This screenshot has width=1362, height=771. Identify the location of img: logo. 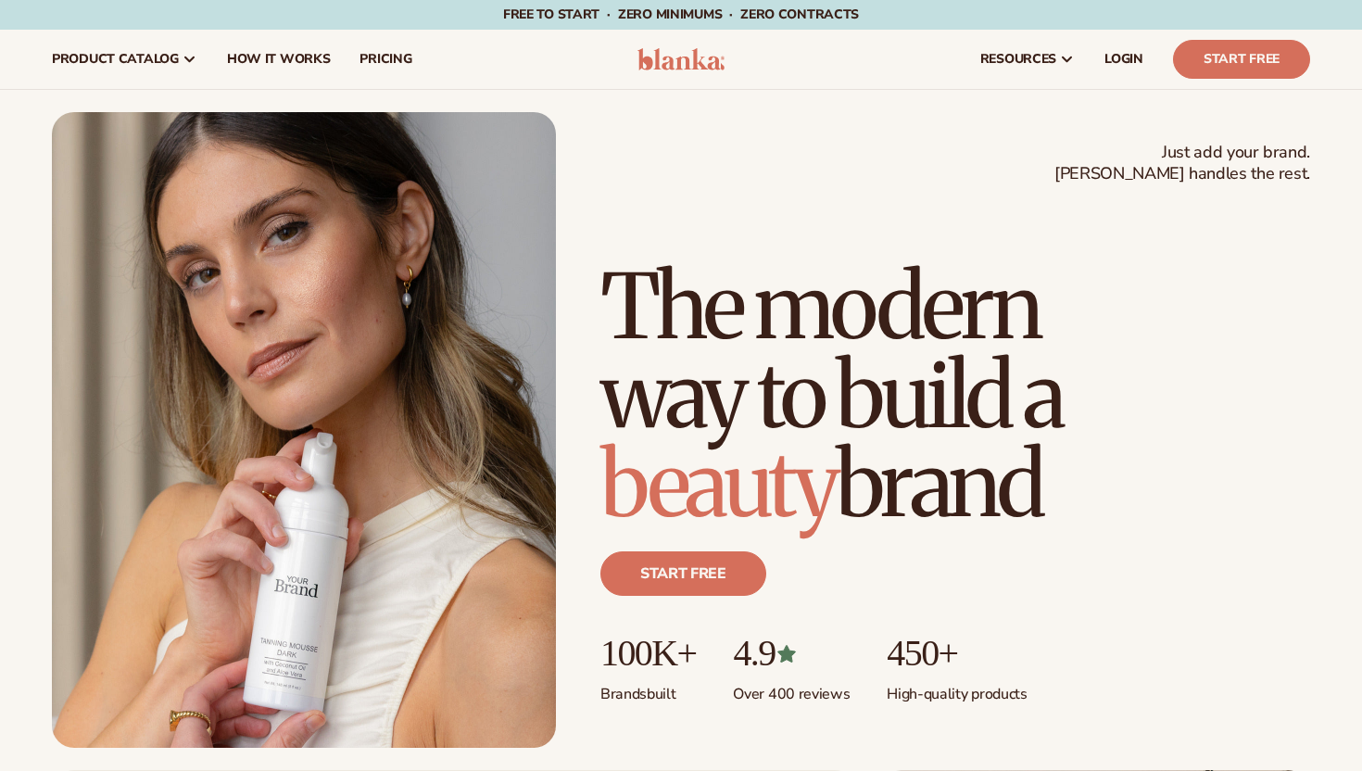
(681, 59).